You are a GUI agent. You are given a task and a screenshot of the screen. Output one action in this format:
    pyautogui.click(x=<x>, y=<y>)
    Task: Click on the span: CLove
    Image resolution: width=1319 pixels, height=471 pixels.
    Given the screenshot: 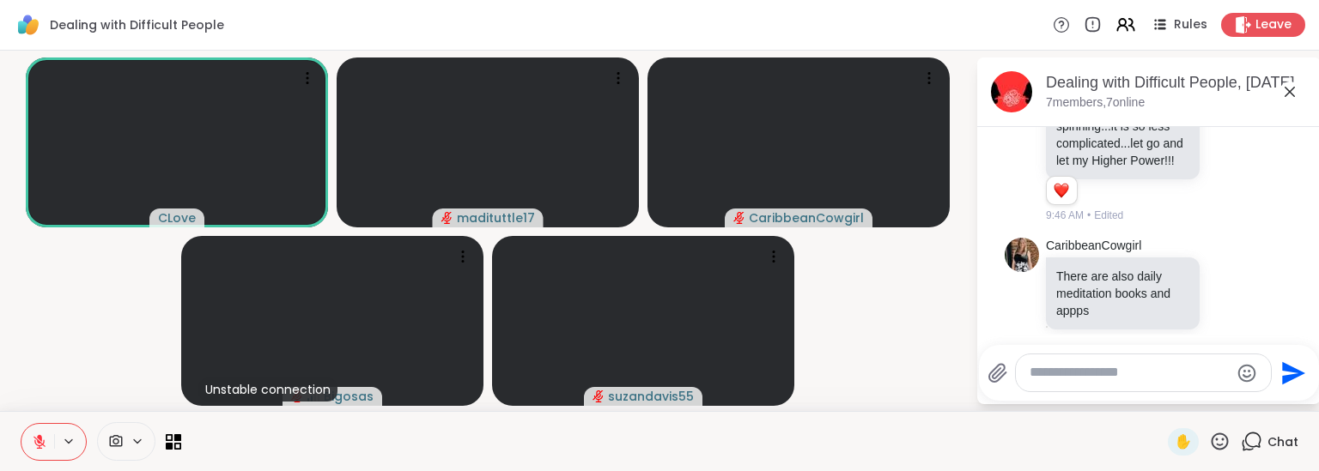 What is the action you would take?
    pyautogui.click(x=177, y=218)
    